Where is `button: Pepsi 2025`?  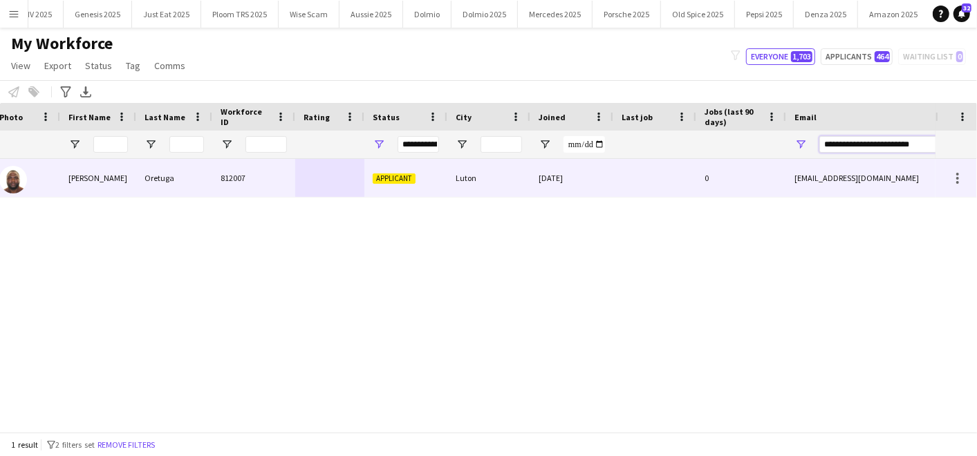 button: Pepsi 2025 is located at coordinates (764, 14).